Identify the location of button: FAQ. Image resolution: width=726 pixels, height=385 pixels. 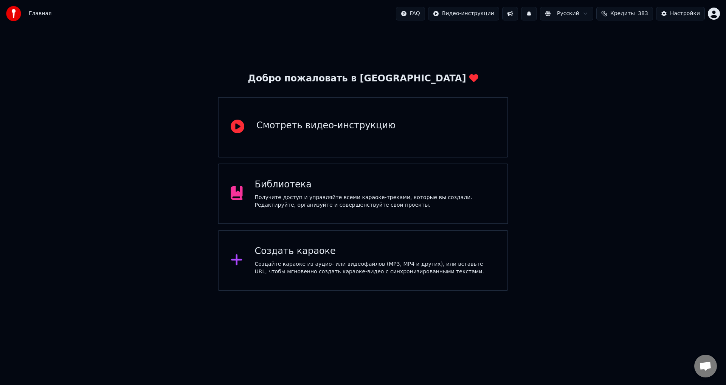
(410, 14).